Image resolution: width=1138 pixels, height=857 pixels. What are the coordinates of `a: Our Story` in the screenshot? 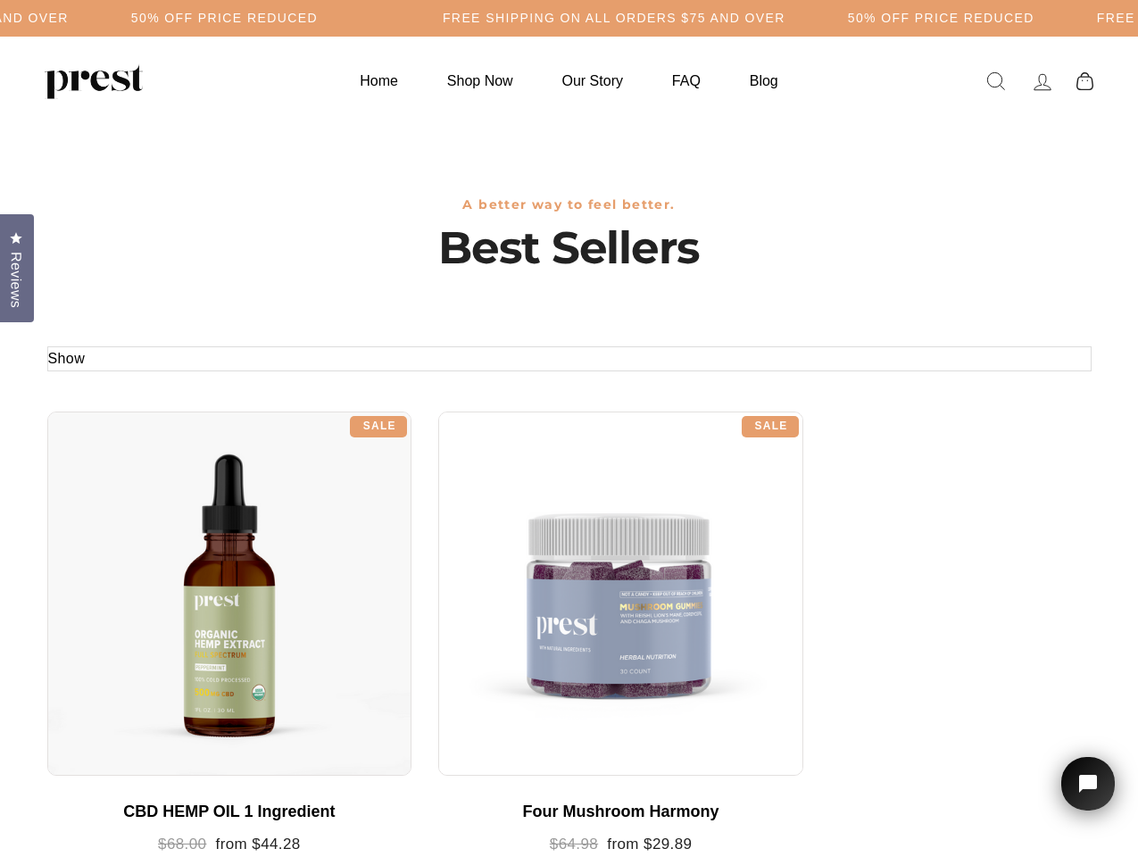 It's located at (592, 80).